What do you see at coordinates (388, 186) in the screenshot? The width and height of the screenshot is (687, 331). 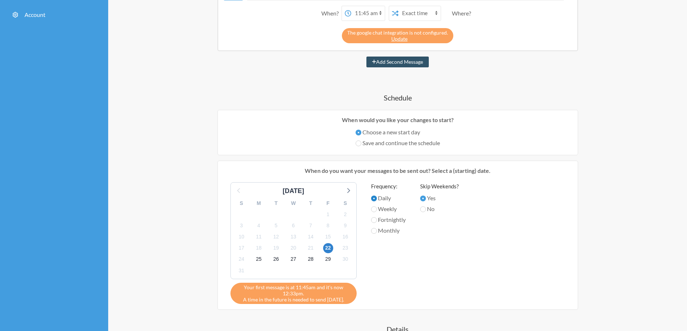 I see `label: Frequency:` at bounding box center [388, 186].